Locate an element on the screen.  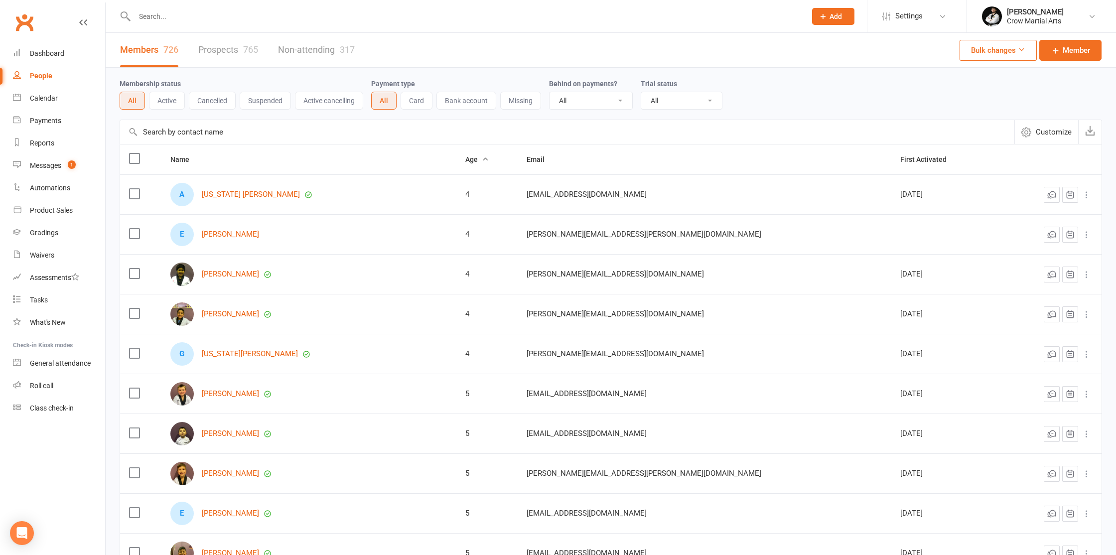
div: 317 is located at coordinates (347, 49).